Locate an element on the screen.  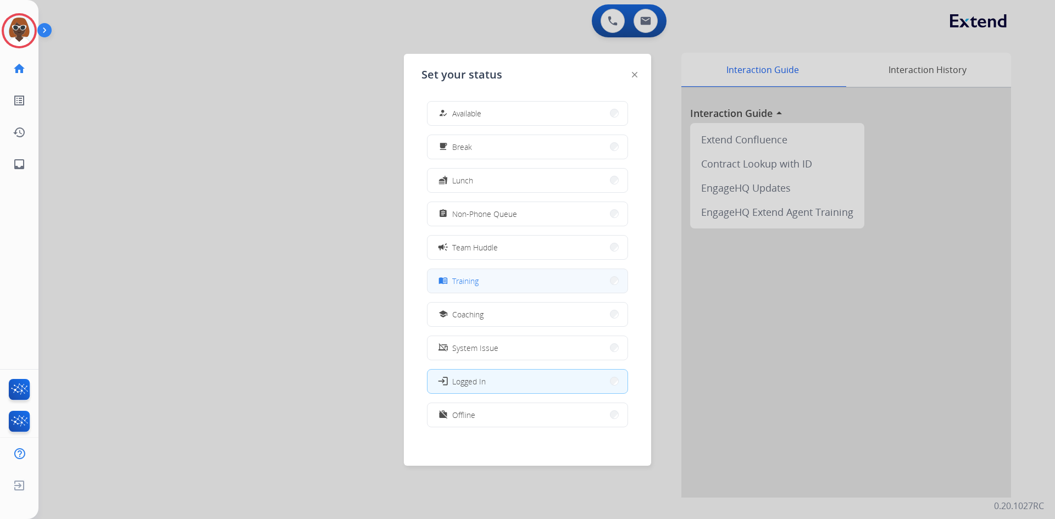
img: avatar is located at coordinates (19, 31).